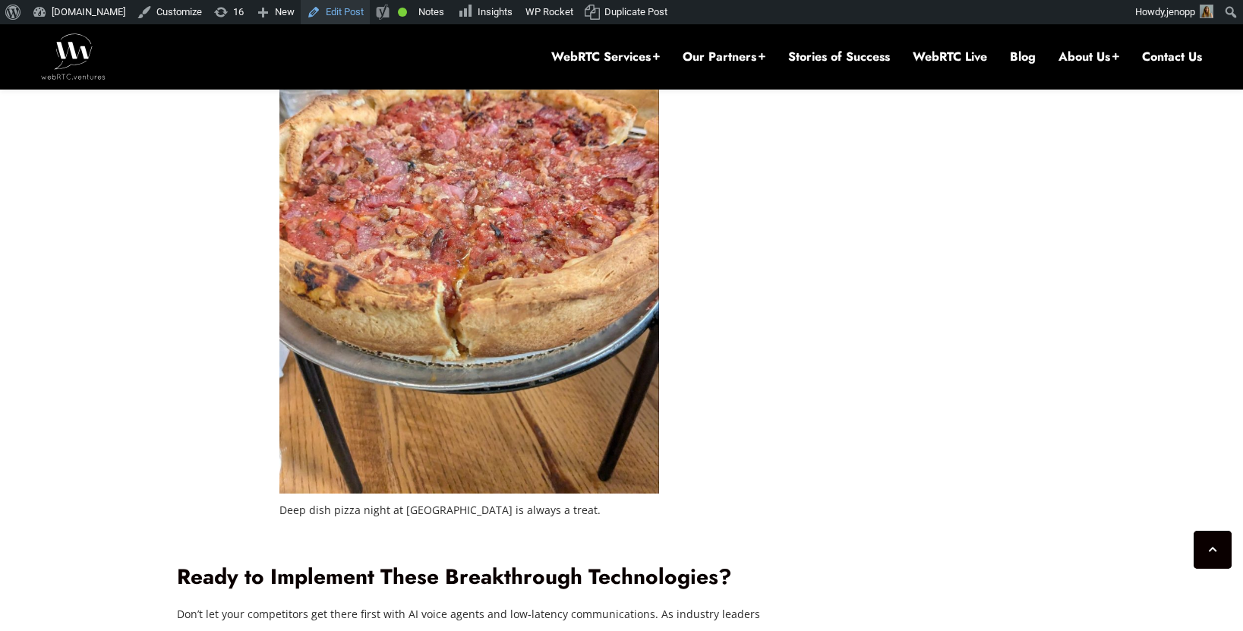 This screenshot has width=1243, height=631. I want to click on a: Contact Us, so click(1172, 57).